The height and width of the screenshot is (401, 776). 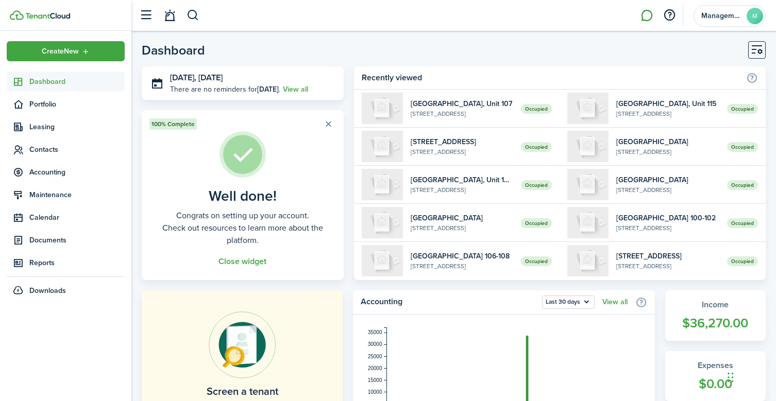 I want to click on span: Downloads, so click(x=47, y=291).